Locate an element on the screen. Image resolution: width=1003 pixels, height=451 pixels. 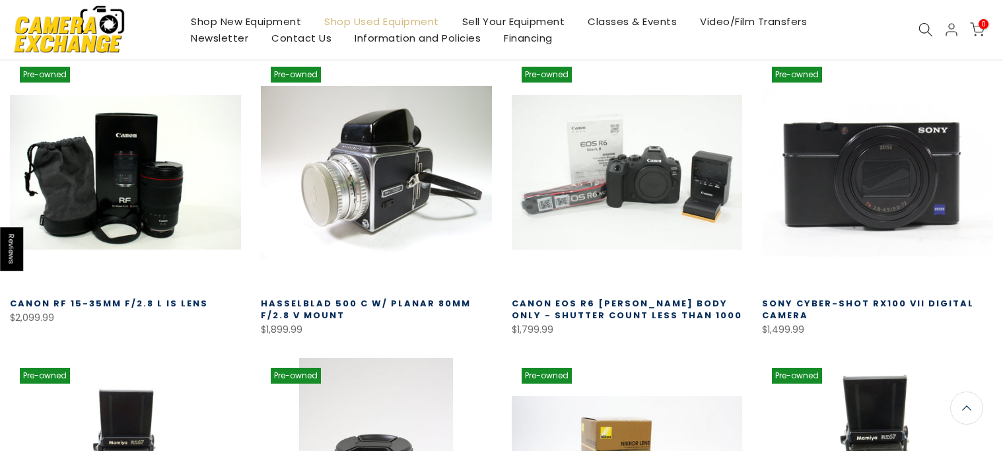
a: Video/Film Transfers is located at coordinates (754, 21).